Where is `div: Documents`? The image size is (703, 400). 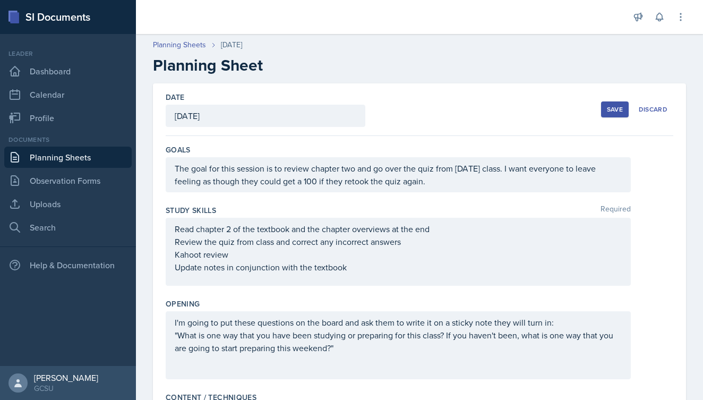 div: Documents is located at coordinates (68, 140).